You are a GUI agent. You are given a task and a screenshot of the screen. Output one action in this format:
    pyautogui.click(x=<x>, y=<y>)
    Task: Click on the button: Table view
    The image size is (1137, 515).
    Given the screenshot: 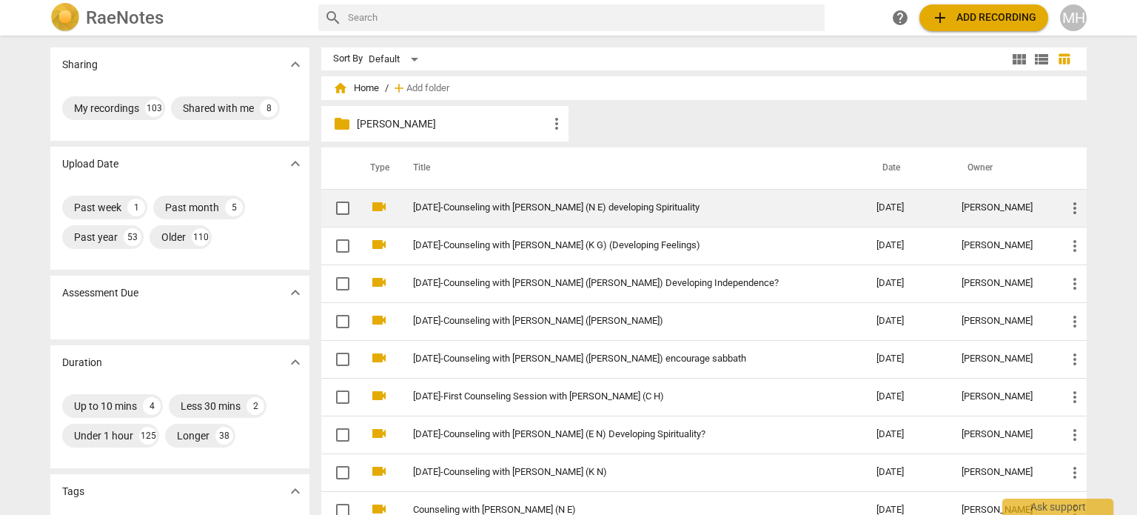 What is the action you would take?
    pyautogui.click(x=1064, y=59)
    